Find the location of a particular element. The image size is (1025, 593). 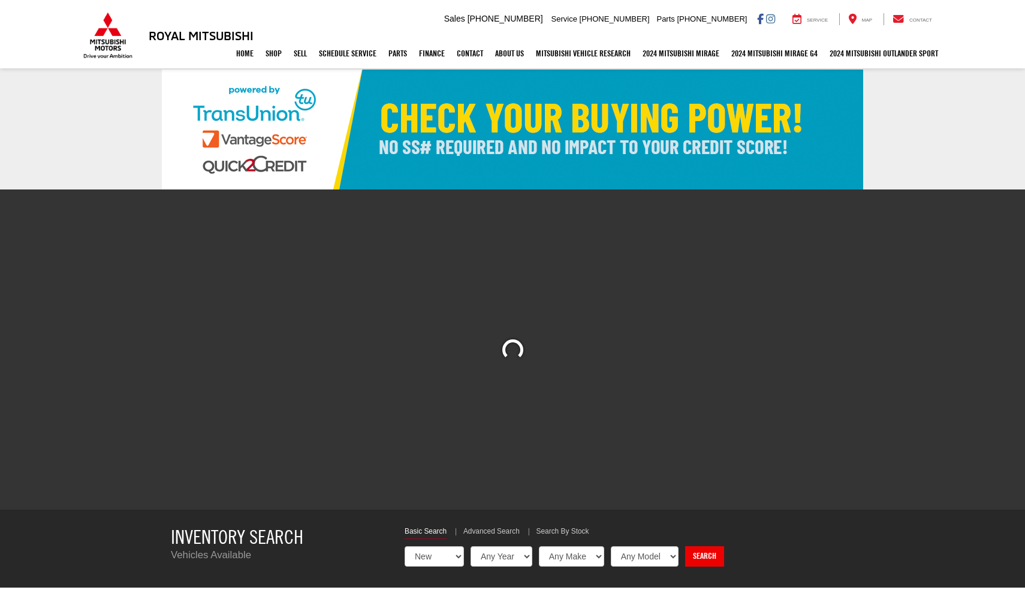

h3: Royal Mitsubishi is located at coordinates (201, 35).